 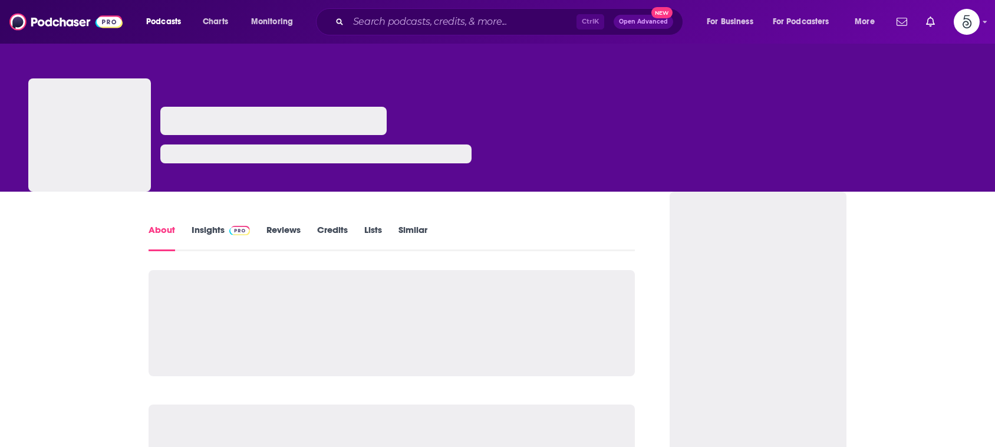 What do you see at coordinates (865, 22) in the screenshot?
I see `span: More` at bounding box center [865, 22].